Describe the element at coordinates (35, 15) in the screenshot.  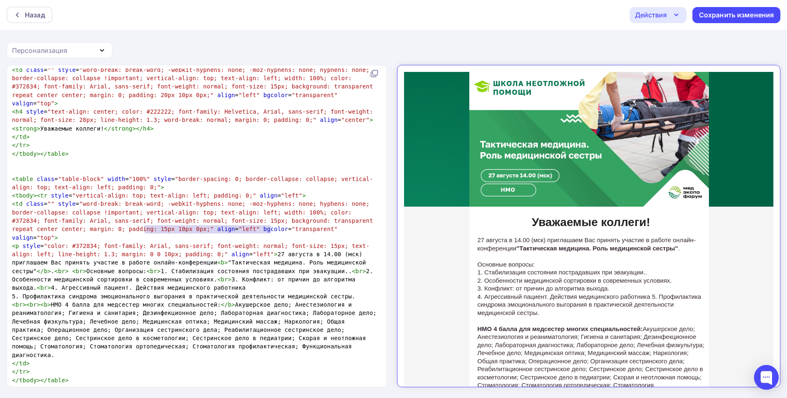
I see `div: Назад` at that location.